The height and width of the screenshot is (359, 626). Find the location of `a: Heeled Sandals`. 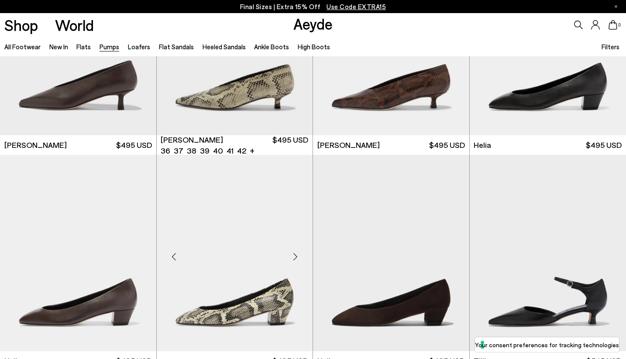

a: Heeled Sandals is located at coordinates (224, 47).